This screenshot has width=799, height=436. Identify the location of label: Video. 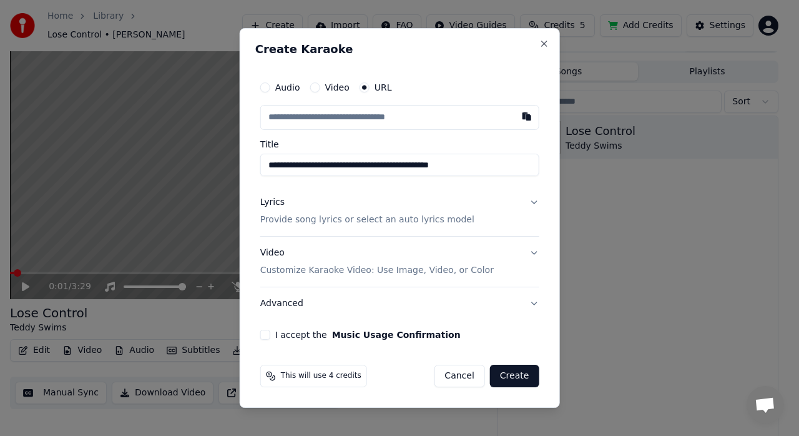
(337, 87).